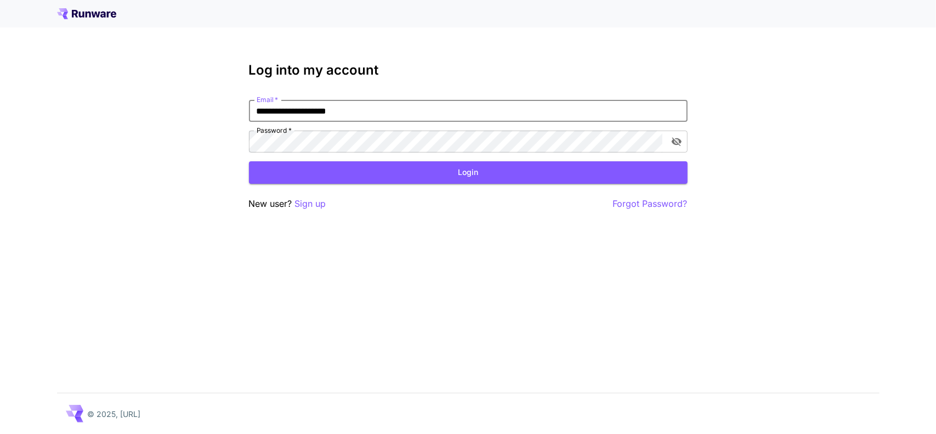  I want to click on h3: Log into my account, so click(468, 70).